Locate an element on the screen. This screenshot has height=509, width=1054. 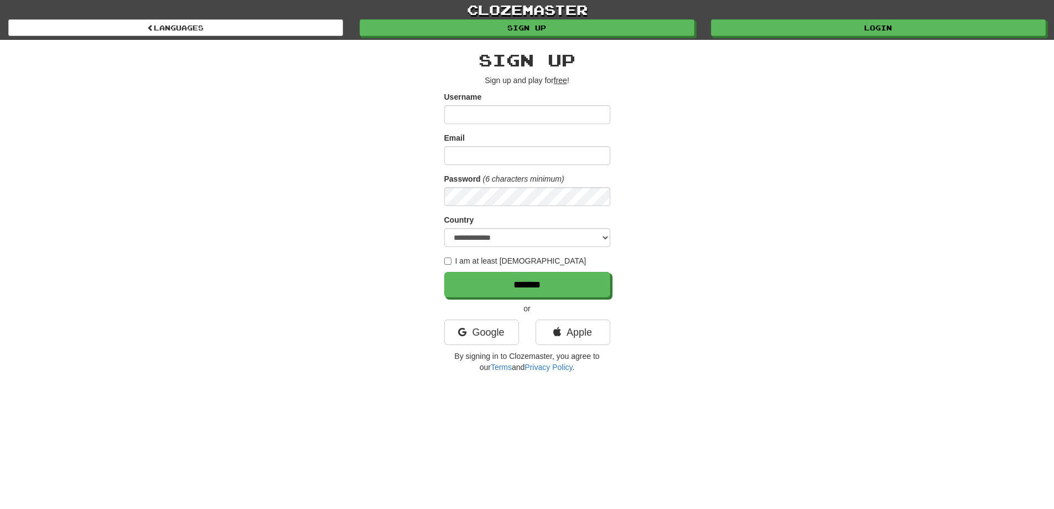
a: Sign up is located at coordinates (527, 28).